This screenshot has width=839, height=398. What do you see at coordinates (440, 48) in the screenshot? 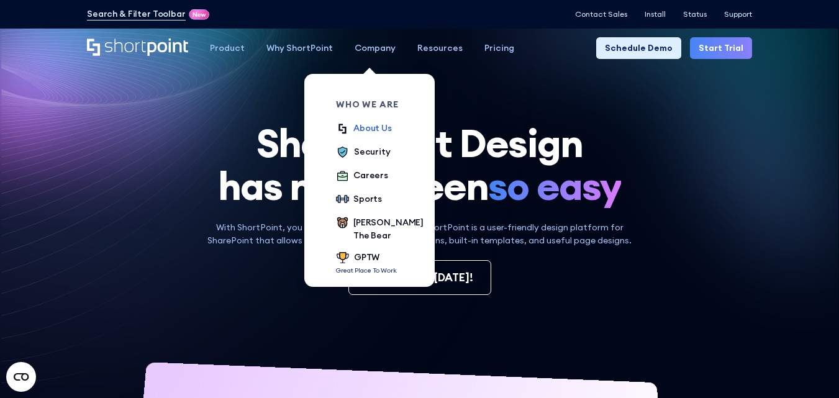
I see `a: Resources` at bounding box center [440, 48].